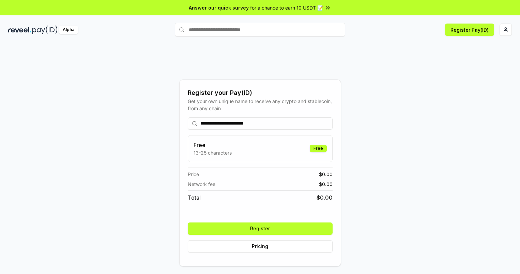 This screenshot has height=274, width=520. Describe the element at coordinates (69, 30) in the screenshot. I see `div: Alpha` at that location.